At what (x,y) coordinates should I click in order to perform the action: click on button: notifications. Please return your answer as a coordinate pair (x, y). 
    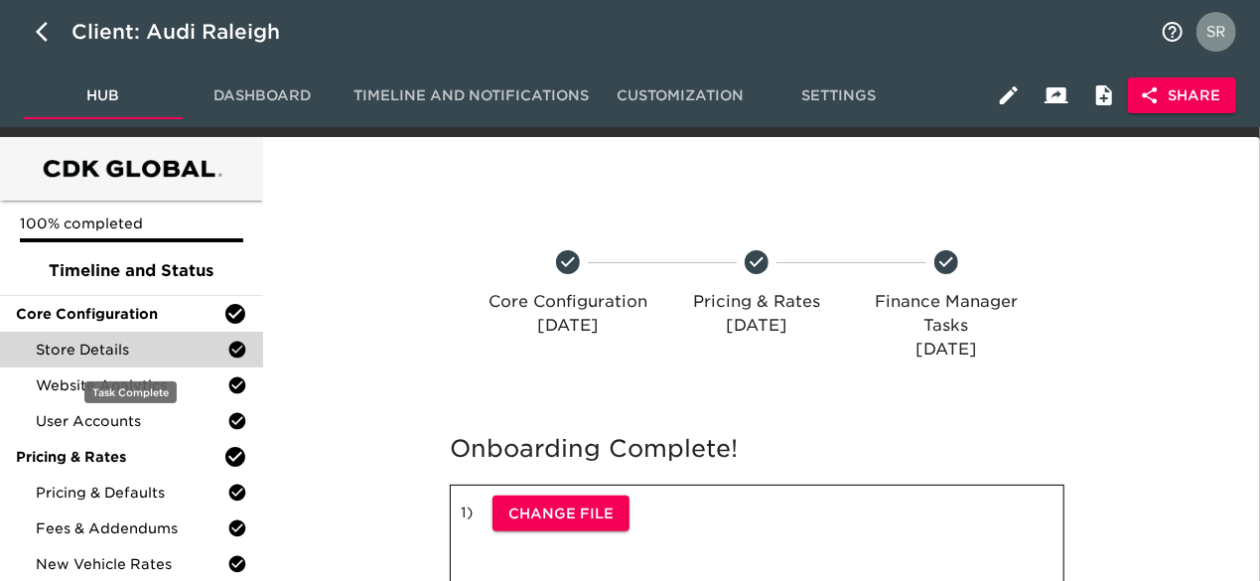
    Looking at the image, I should click on (1173, 32).